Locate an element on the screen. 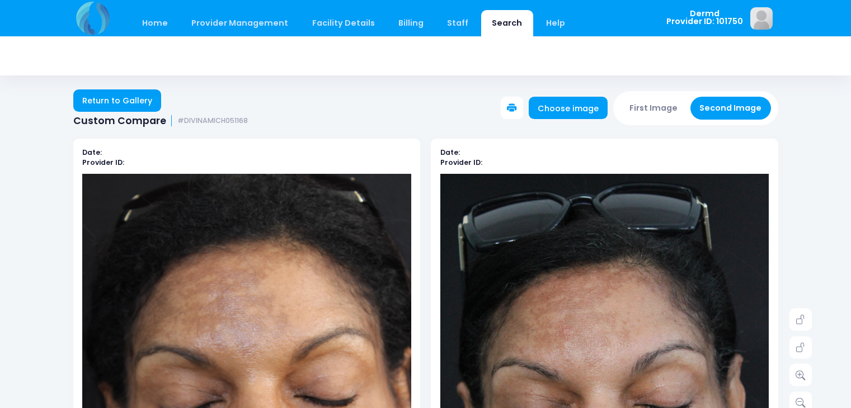 This screenshot has width=851, height=408. a: Staff is located at coordinates (458, 23).